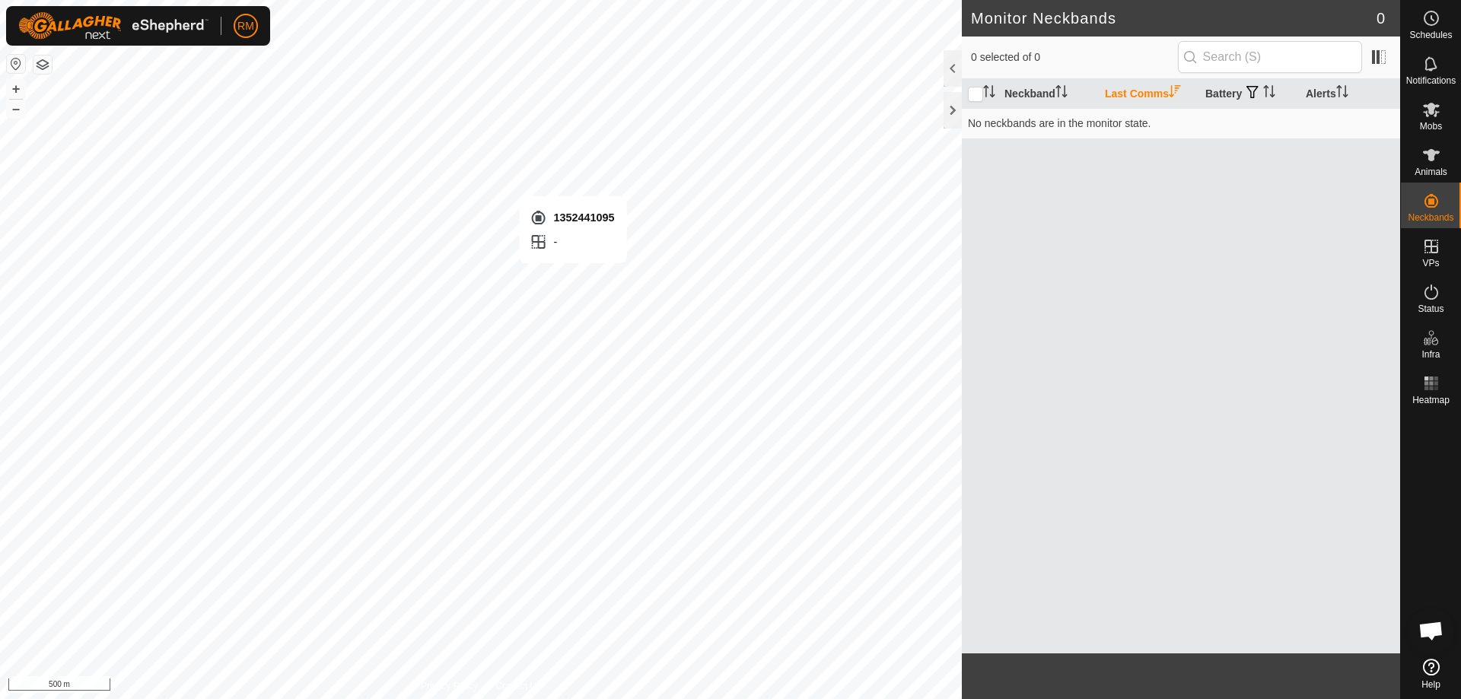  What do you see at coordinates (16, 64) in the screenshot?
I see `button: Reset Map` at bounding box center [16, 64].